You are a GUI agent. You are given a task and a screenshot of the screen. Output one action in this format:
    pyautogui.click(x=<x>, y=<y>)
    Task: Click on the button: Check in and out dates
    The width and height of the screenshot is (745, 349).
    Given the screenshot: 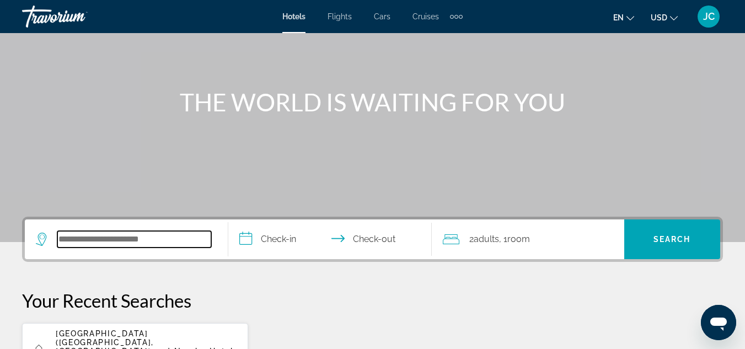 What is the action you would take?
    pyautogui.click(x=330, y=239)
    